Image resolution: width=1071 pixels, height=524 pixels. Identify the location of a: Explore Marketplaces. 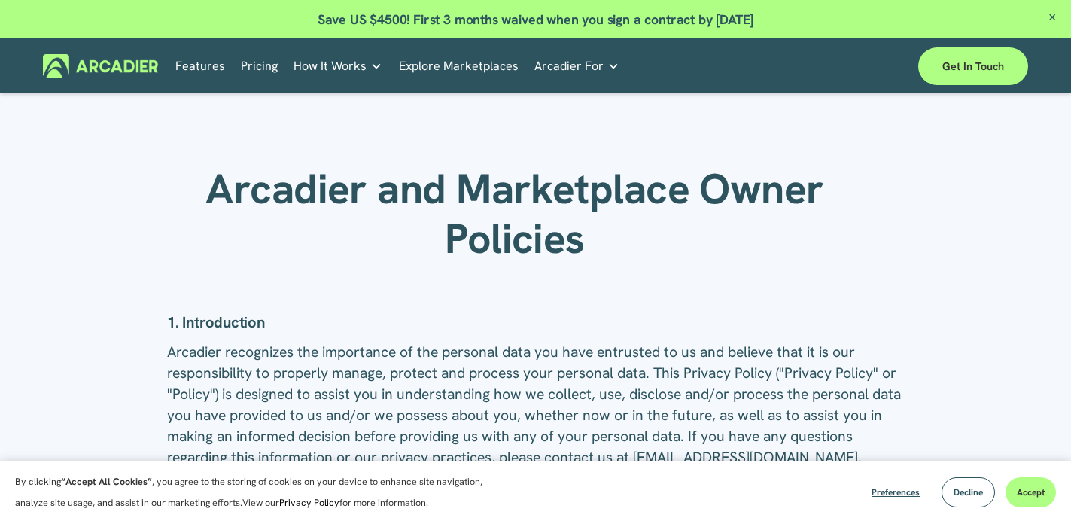
(458, 65).